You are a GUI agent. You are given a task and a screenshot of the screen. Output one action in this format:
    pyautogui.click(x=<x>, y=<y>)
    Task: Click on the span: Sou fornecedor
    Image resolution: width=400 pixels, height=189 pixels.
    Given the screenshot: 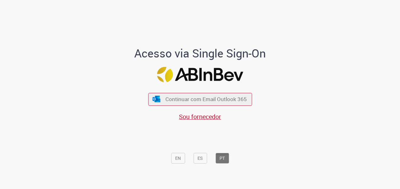 What is the action you would take?
    pyautogui.click(x=200, y=117)
    